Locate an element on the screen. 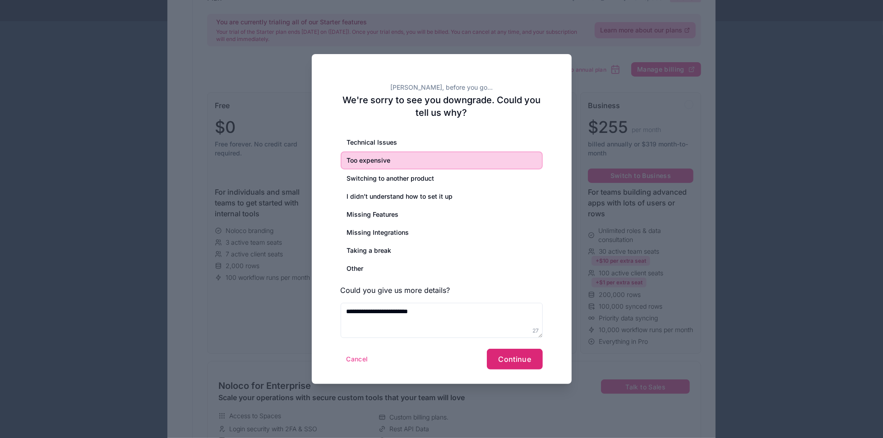  div: Switching to another product is located at coordinates (442, 179).